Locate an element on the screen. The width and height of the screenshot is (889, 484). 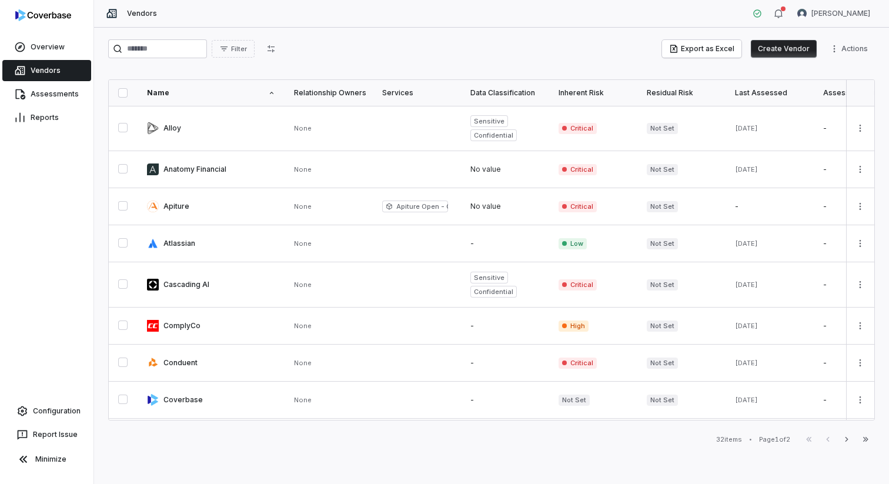
button: Create Vendor is located at coordinates (783, 49).